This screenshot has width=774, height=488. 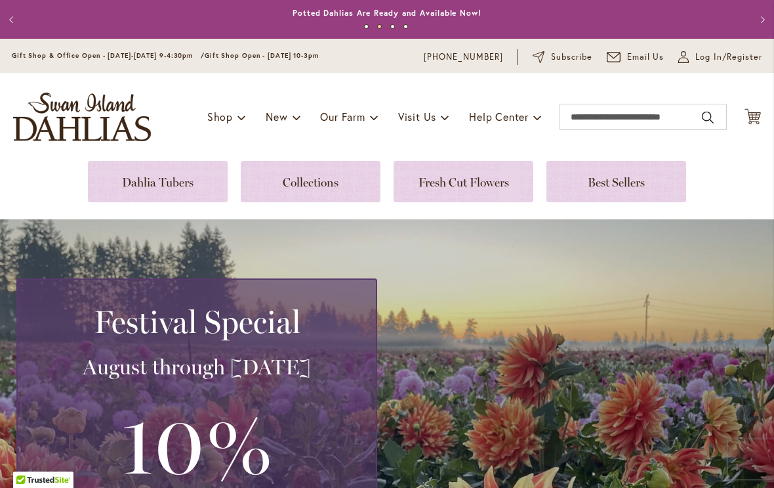 I want to click on button: 4 of 4, so click(x=406, y=26).